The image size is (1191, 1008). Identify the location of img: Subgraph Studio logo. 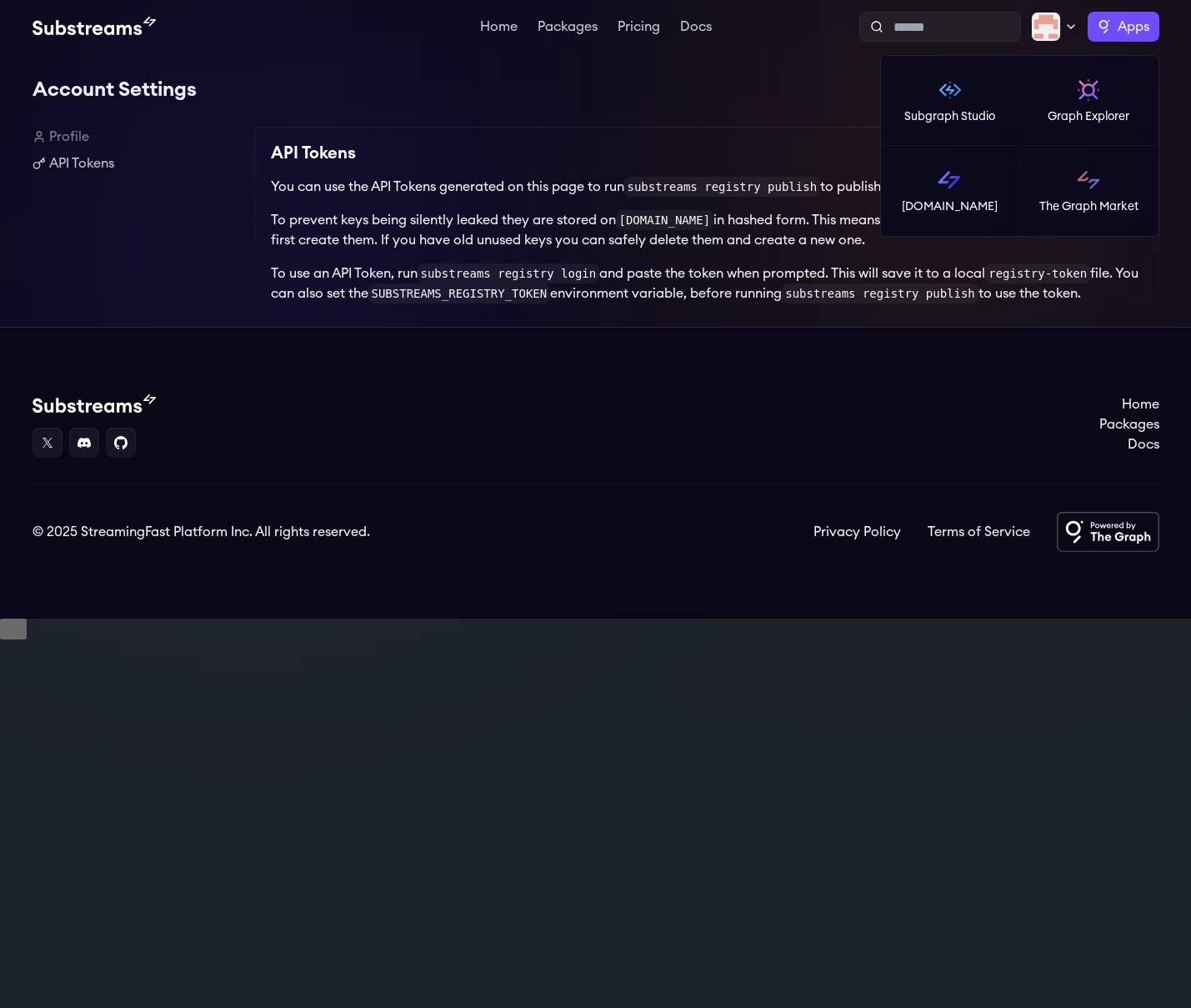
(951, 90).